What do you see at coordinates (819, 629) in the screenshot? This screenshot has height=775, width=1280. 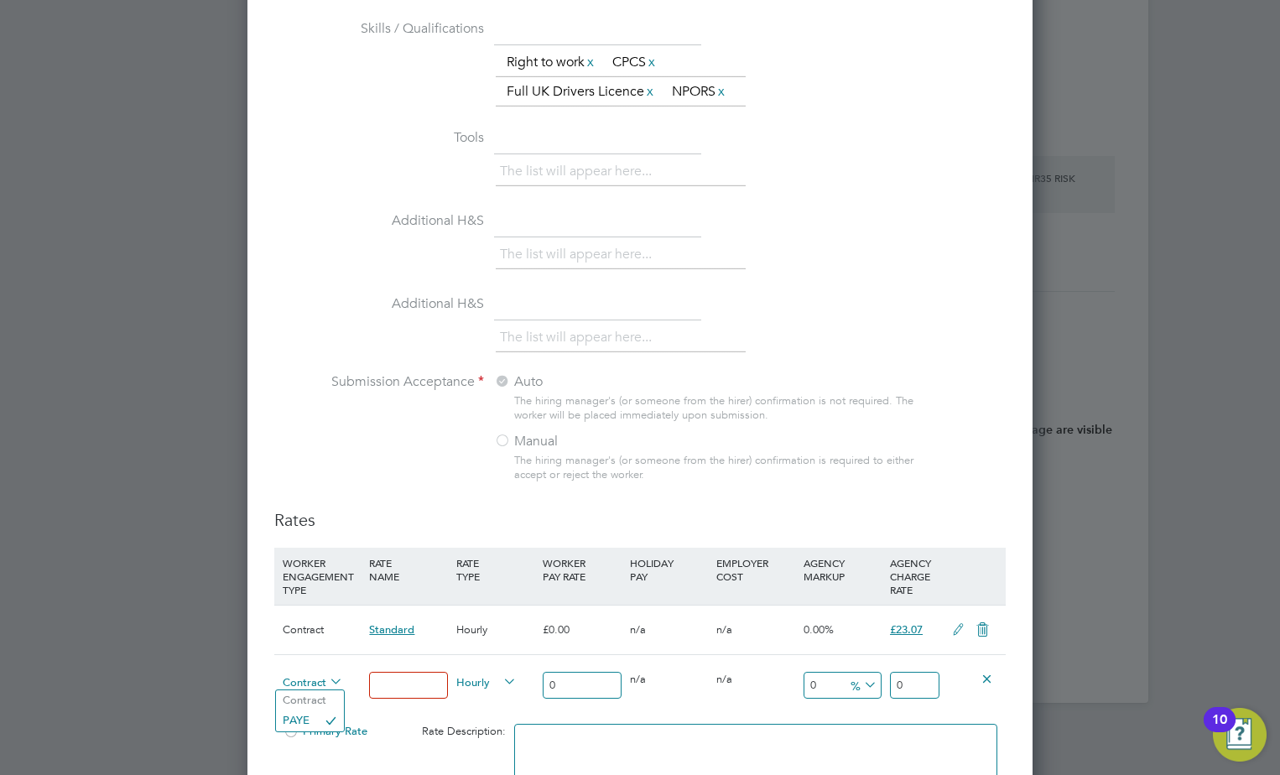 I see `span: 0.00%` at bounding box center [819, 629].